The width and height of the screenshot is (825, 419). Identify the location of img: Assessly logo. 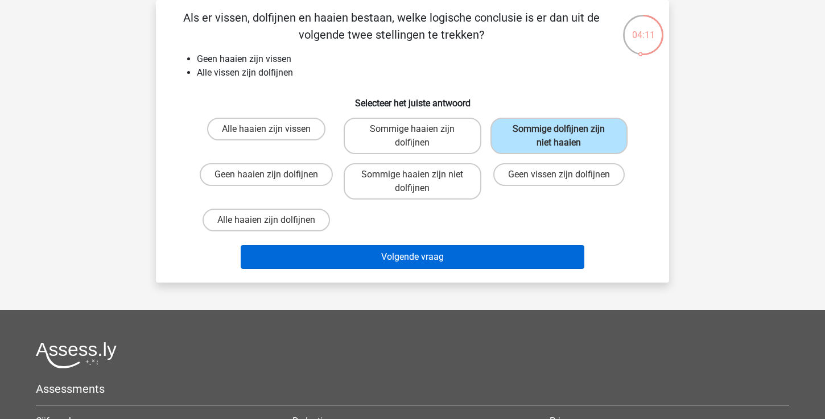
(76, 355).